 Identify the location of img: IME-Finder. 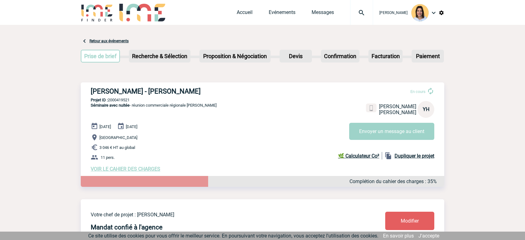
(97, 12).